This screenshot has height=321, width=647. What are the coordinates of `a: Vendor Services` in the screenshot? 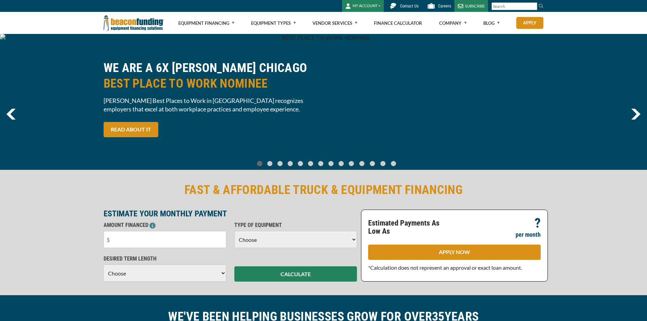 It's located at (335, 23).